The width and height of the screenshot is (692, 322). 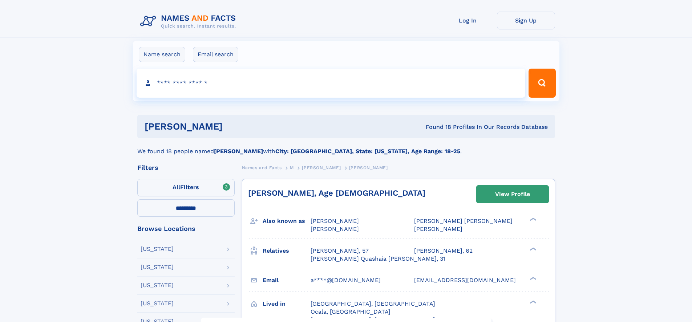 What do you see at coordinates (292, 167) in the screenshot?
I see `a: M` at bounding box center [292, 167].